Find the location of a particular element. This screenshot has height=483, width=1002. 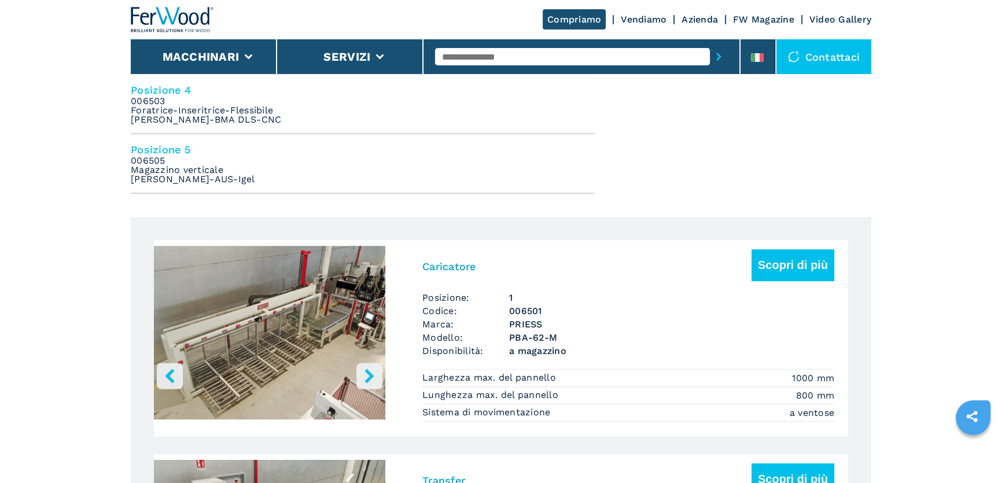

span: 1 is located at coordinates (671, 297).